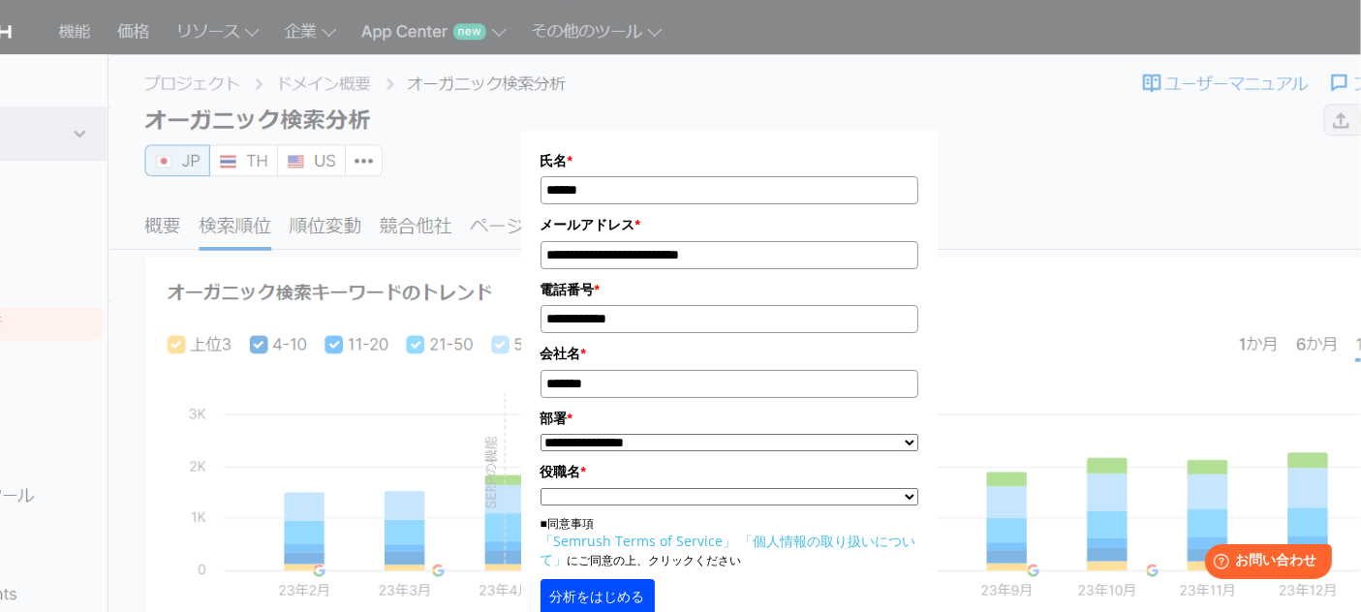  I want to click on span: お問い合わせ, so click(87, 24).